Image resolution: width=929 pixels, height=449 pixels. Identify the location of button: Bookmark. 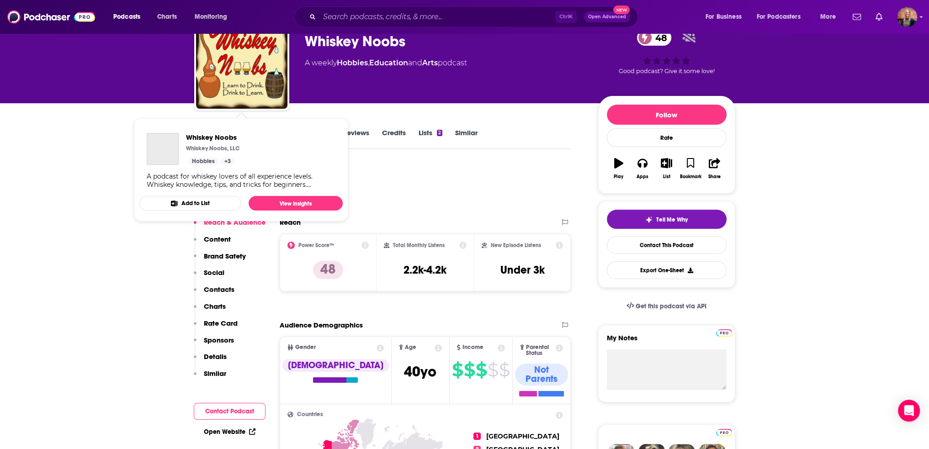
(691, 169).